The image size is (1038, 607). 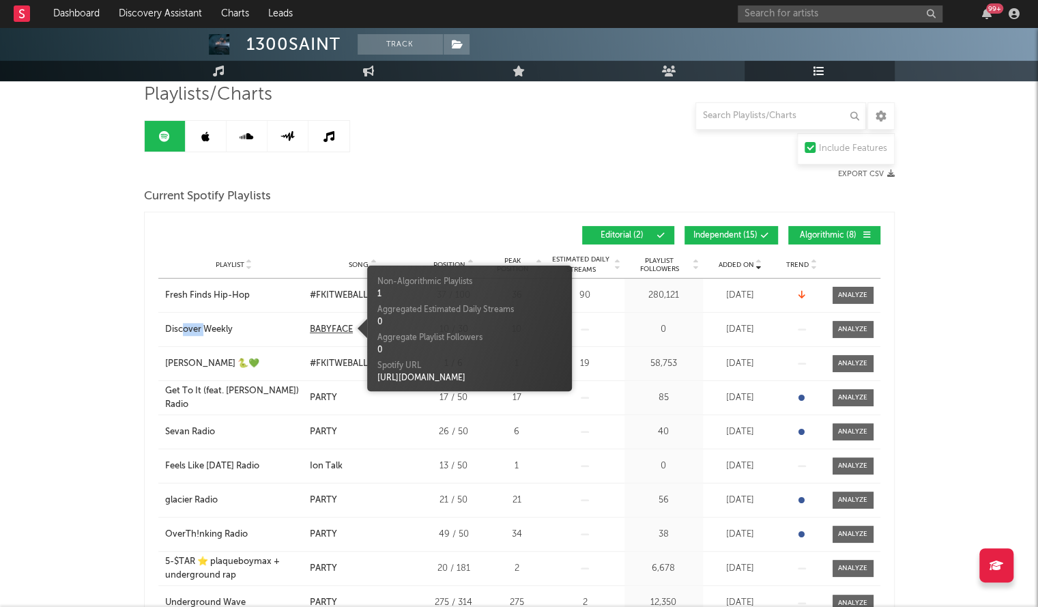 I want to click on span: Playlist, so click(x=230, y=265).